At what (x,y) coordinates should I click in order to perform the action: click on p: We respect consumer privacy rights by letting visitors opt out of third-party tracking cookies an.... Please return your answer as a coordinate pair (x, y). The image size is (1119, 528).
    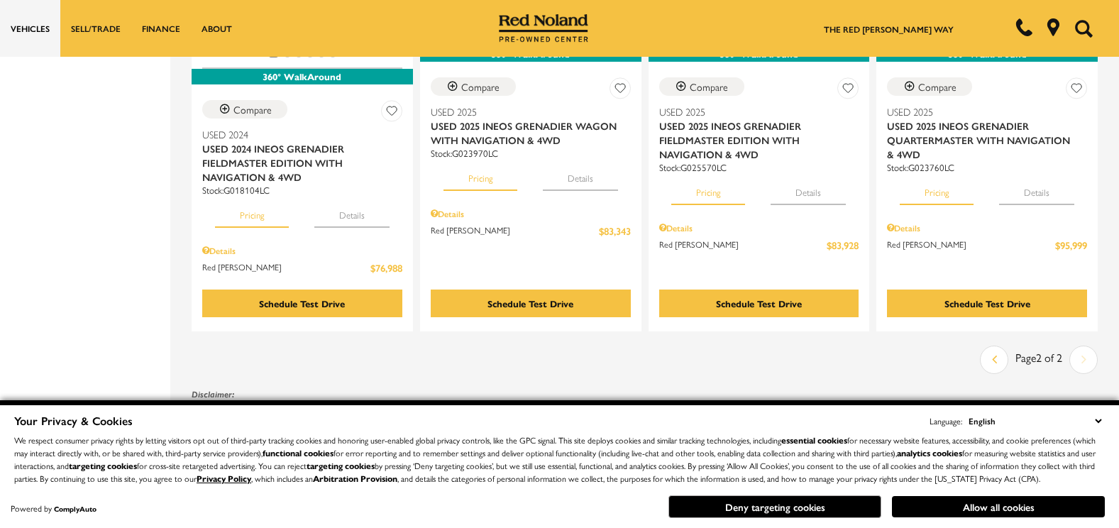
    Looking at the image, I should click on (559, 459).